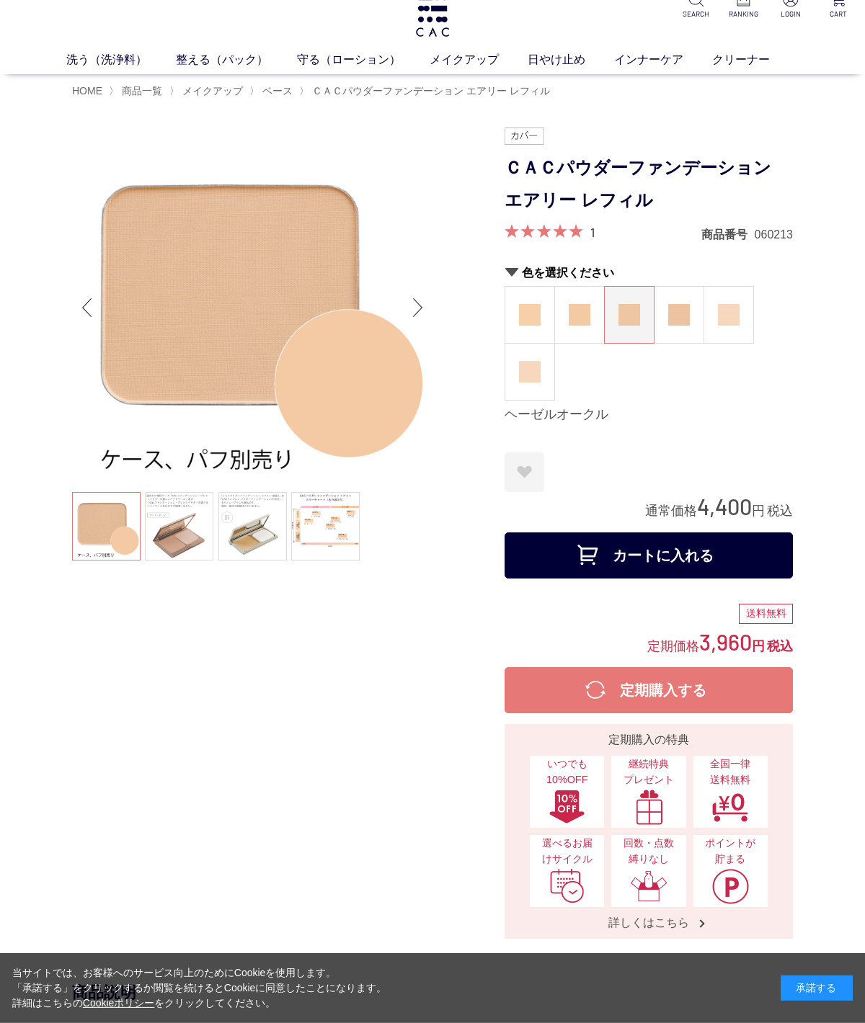 The height and width of the screenshot is (1023, 865). I want to click on span: いつでも10%OFF, so click(566, 772).